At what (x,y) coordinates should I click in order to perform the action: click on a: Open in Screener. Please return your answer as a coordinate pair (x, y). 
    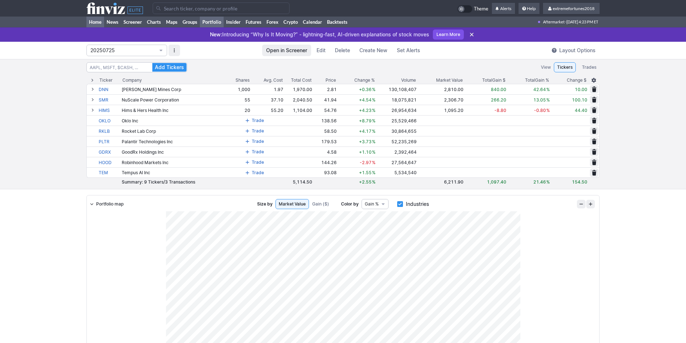
    Looking at the image, I should click on (287, 50).